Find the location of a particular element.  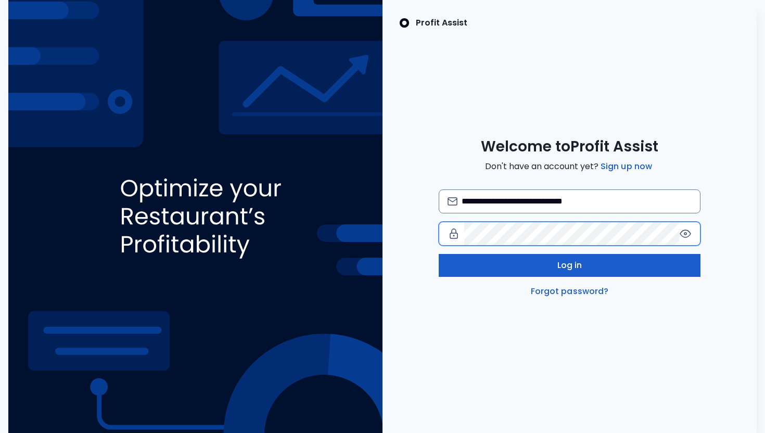

button: Log in is located at coordinates (569, 265).